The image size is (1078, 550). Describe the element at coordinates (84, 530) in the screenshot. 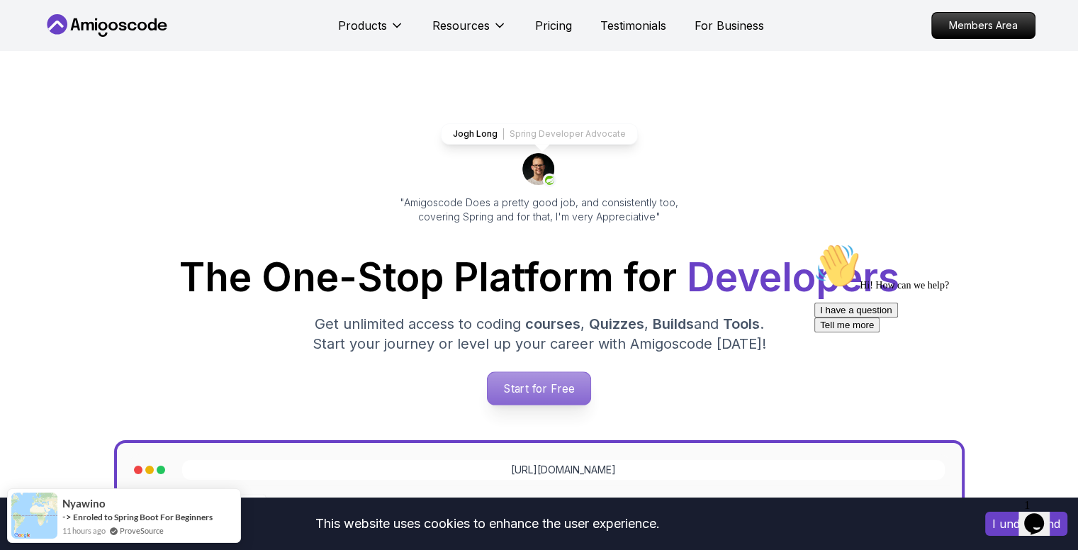

I see `span: 11 hours ago` at that location.